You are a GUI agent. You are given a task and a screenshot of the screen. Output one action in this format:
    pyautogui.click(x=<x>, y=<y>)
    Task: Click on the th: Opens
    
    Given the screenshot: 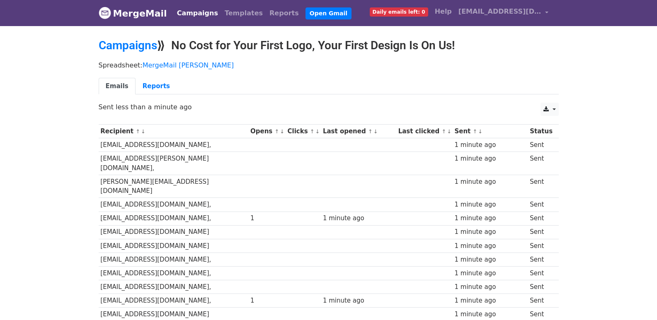 What is the action you would take?
    pyautogui.click(x=267, y=131)
    